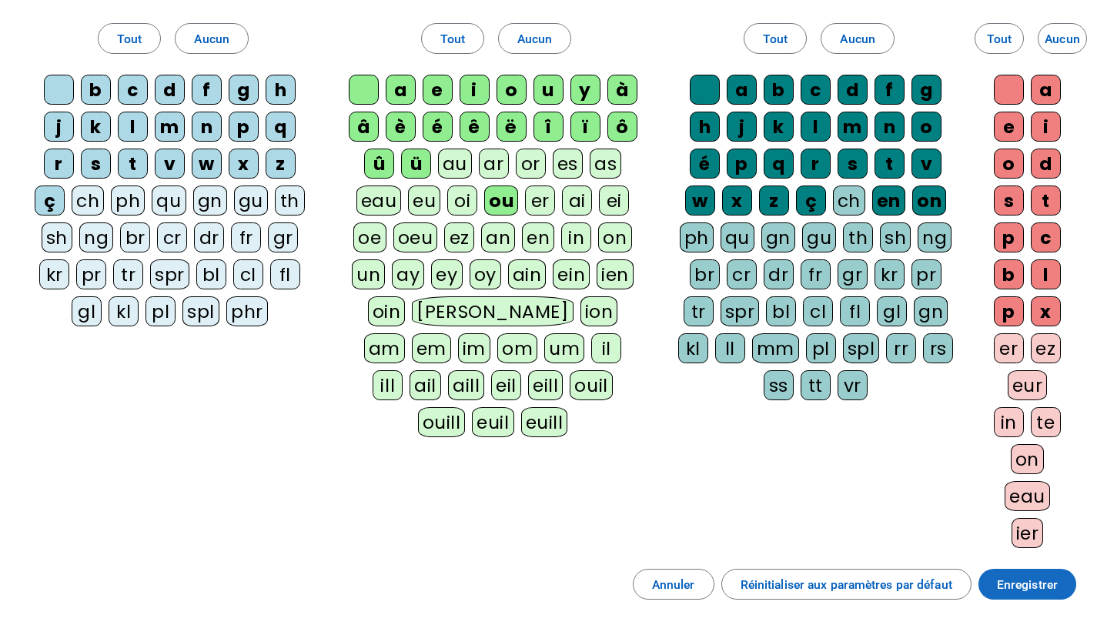 This screenshot has height=625, width=1097. I want to click on div: a, so click(400, 89).